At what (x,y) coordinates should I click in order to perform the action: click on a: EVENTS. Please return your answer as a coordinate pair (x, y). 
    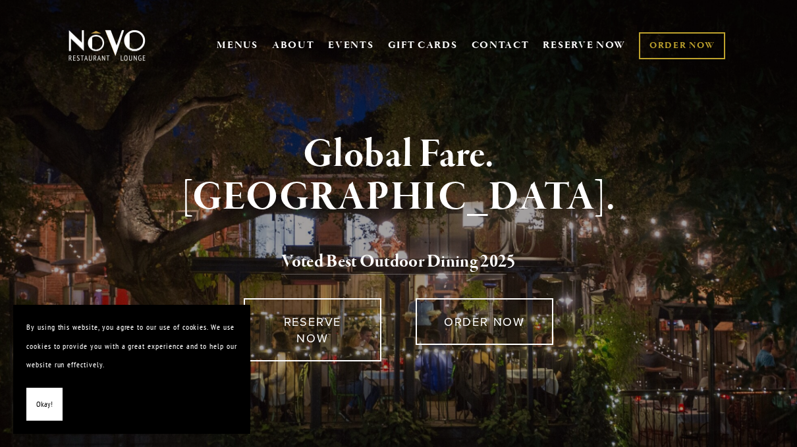
    Looking at the image, I should click on (351, 45).